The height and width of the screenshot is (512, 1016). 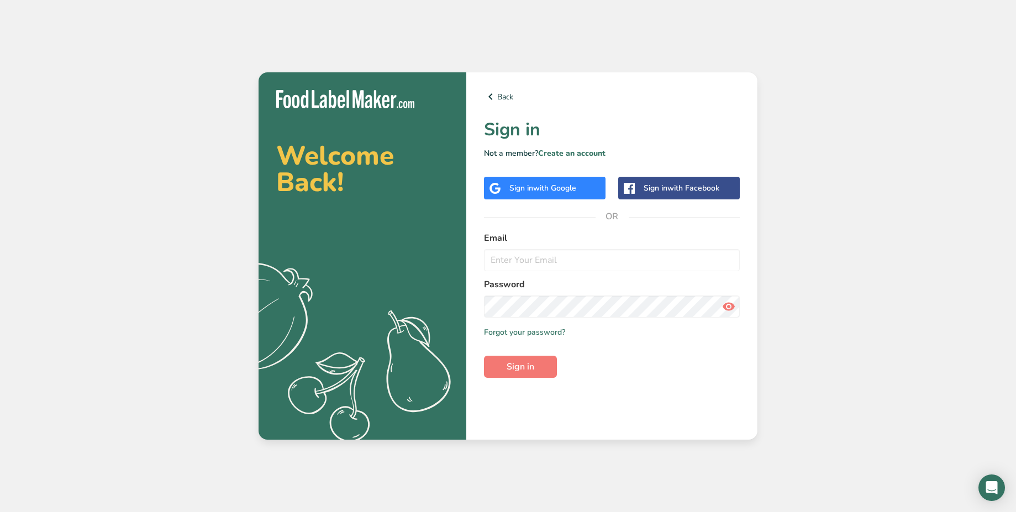 What do you see at coordinates (611, 130) in the screenshot?
I see `h1: Sign in` at bounding box center [611, 130].